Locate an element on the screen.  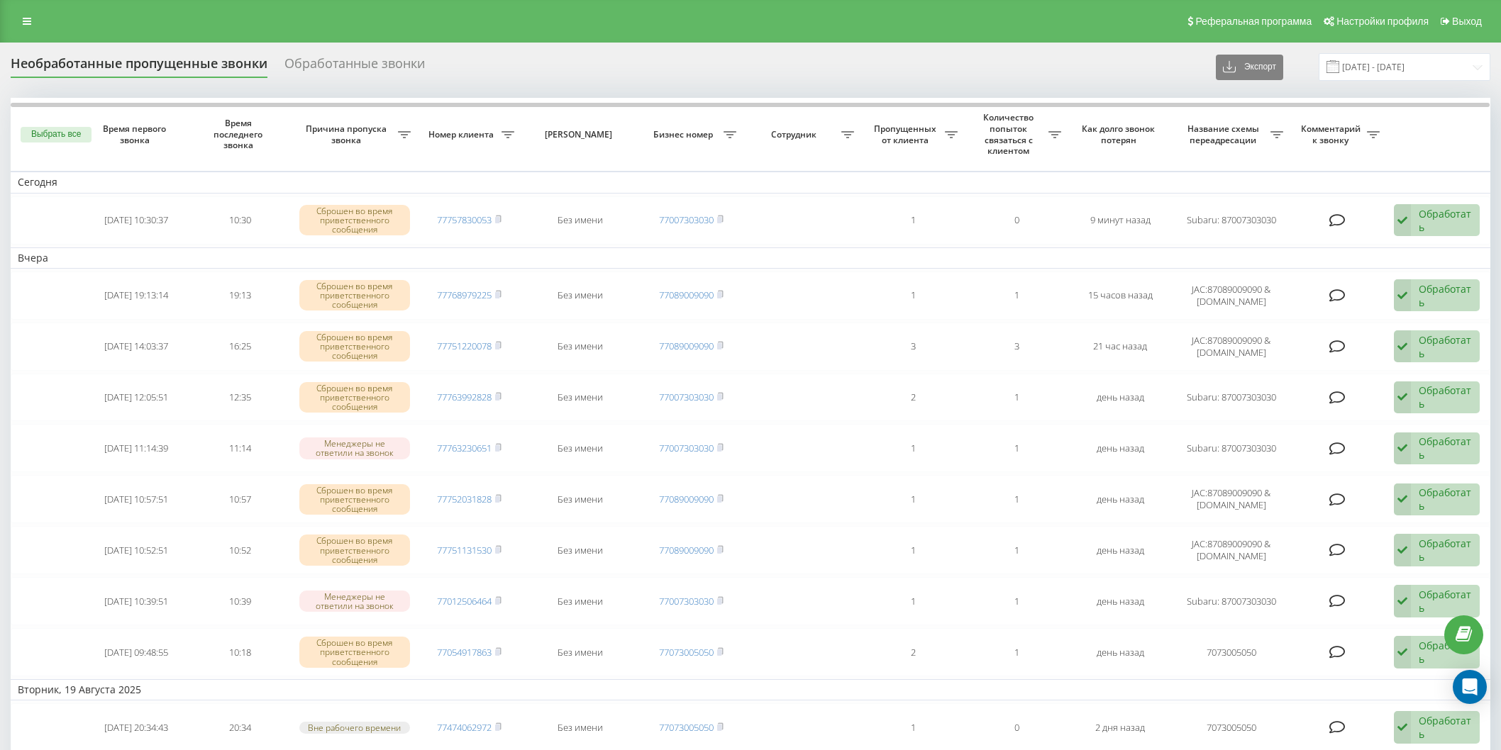
td: 10:57 is located at coordinates (240, 499).